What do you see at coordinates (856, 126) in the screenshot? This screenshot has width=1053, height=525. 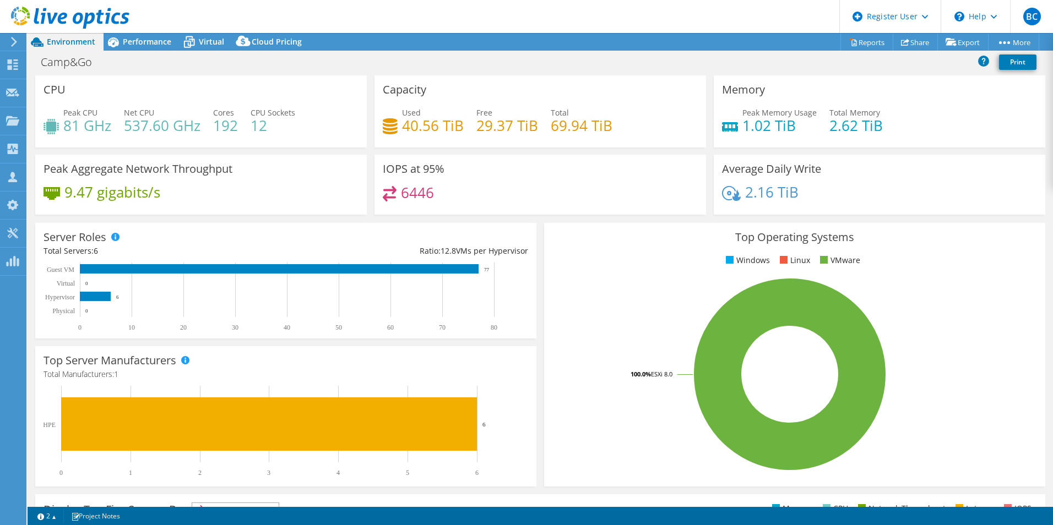 I see `h4: 2.62 TiB` at bounding box center [856, 126].